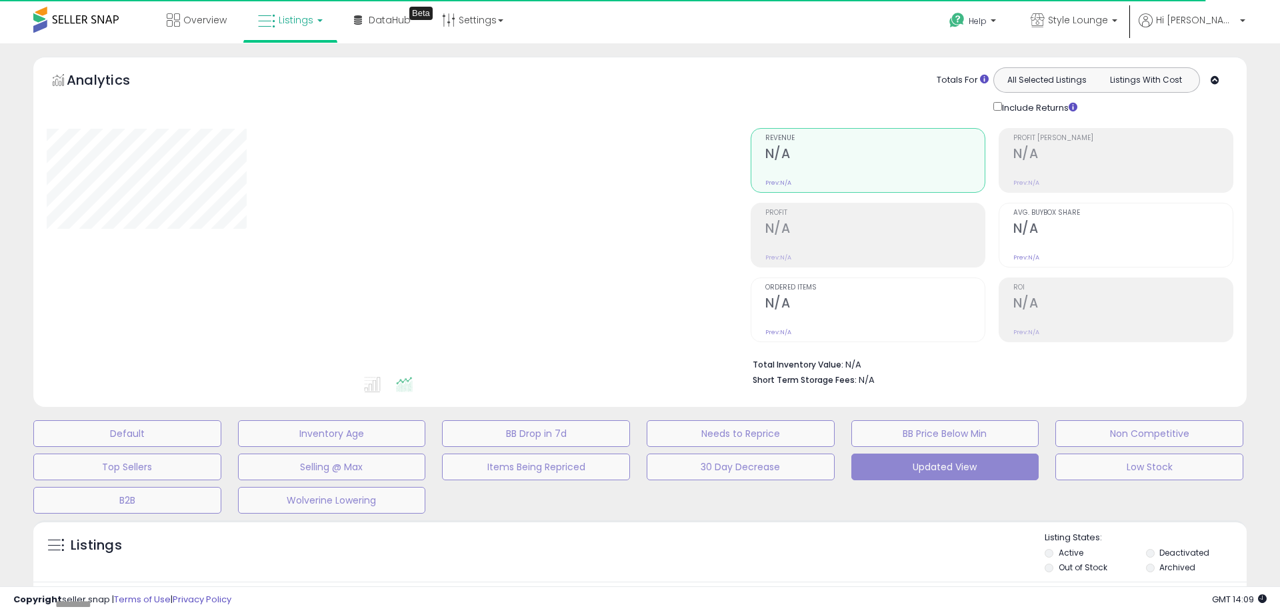 The image size is (1280, 613). What do you see at coordinates (127, 433) in the screenshot?
I see `button: Default` at bounding box center [127, 433].